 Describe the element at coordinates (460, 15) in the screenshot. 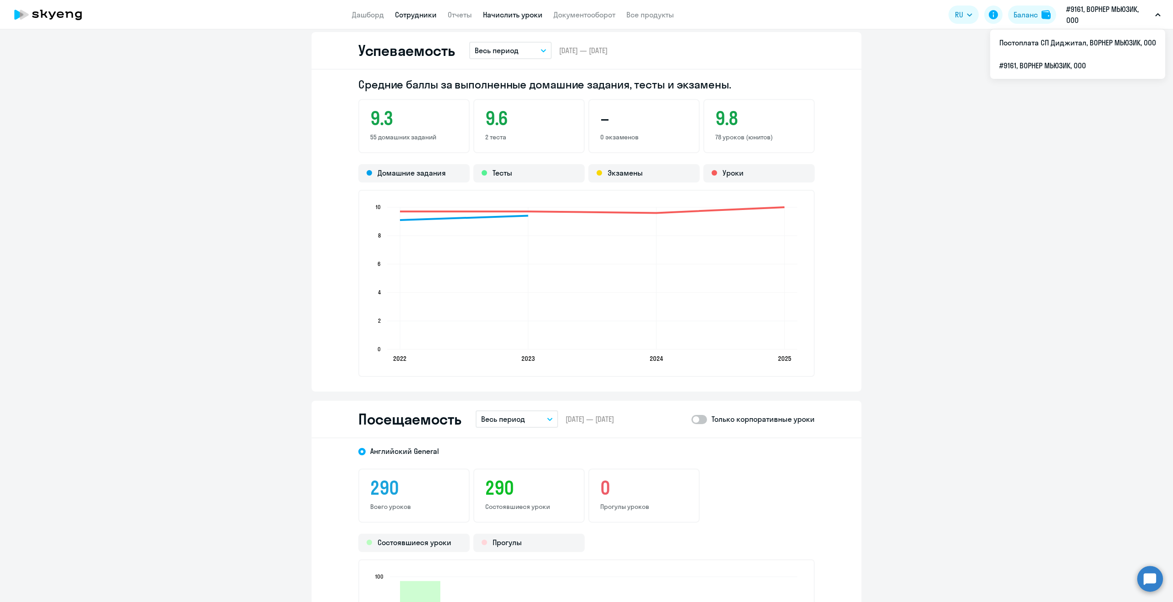

I see `a: Отчеты` at that location.